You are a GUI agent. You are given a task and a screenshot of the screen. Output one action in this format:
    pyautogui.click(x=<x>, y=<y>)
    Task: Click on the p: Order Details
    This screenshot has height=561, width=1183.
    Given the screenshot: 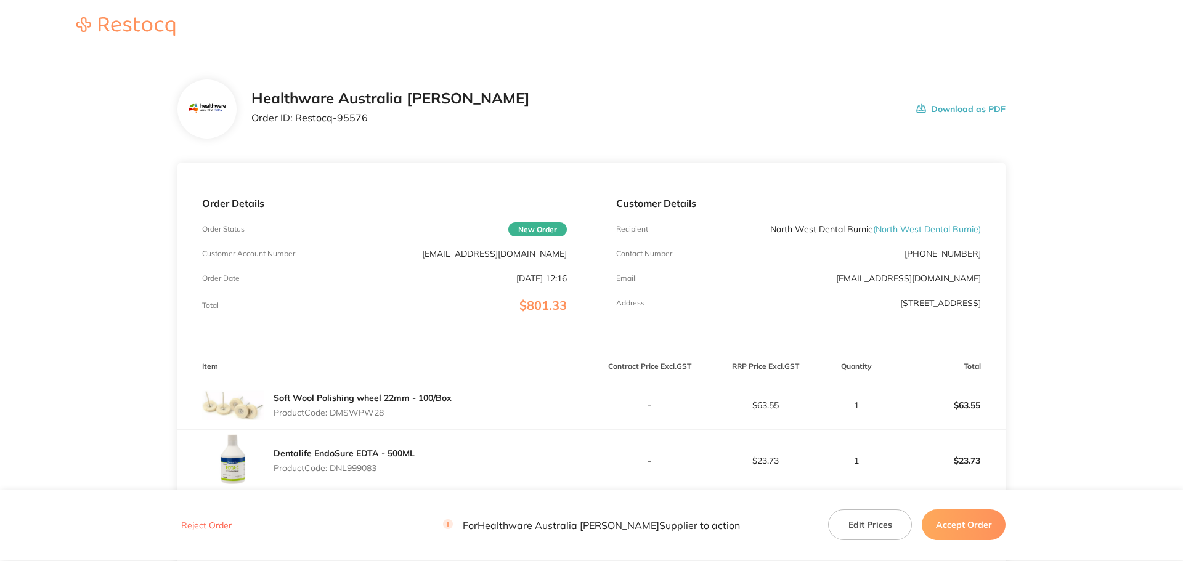 What is the action you would take?
    pyautogui.click(x=384, y=203)
    